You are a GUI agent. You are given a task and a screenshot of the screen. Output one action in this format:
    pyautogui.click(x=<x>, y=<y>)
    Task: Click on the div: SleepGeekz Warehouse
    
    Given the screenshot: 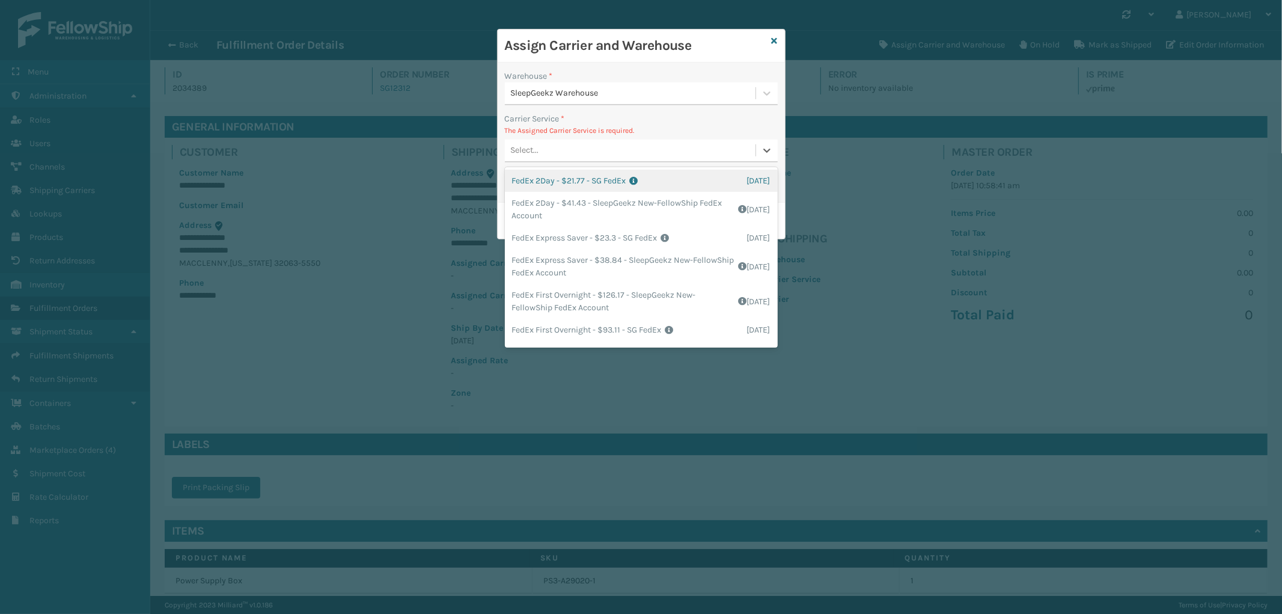 What is the action you would take?
    pyautogui.click(x=634, y=93)
    